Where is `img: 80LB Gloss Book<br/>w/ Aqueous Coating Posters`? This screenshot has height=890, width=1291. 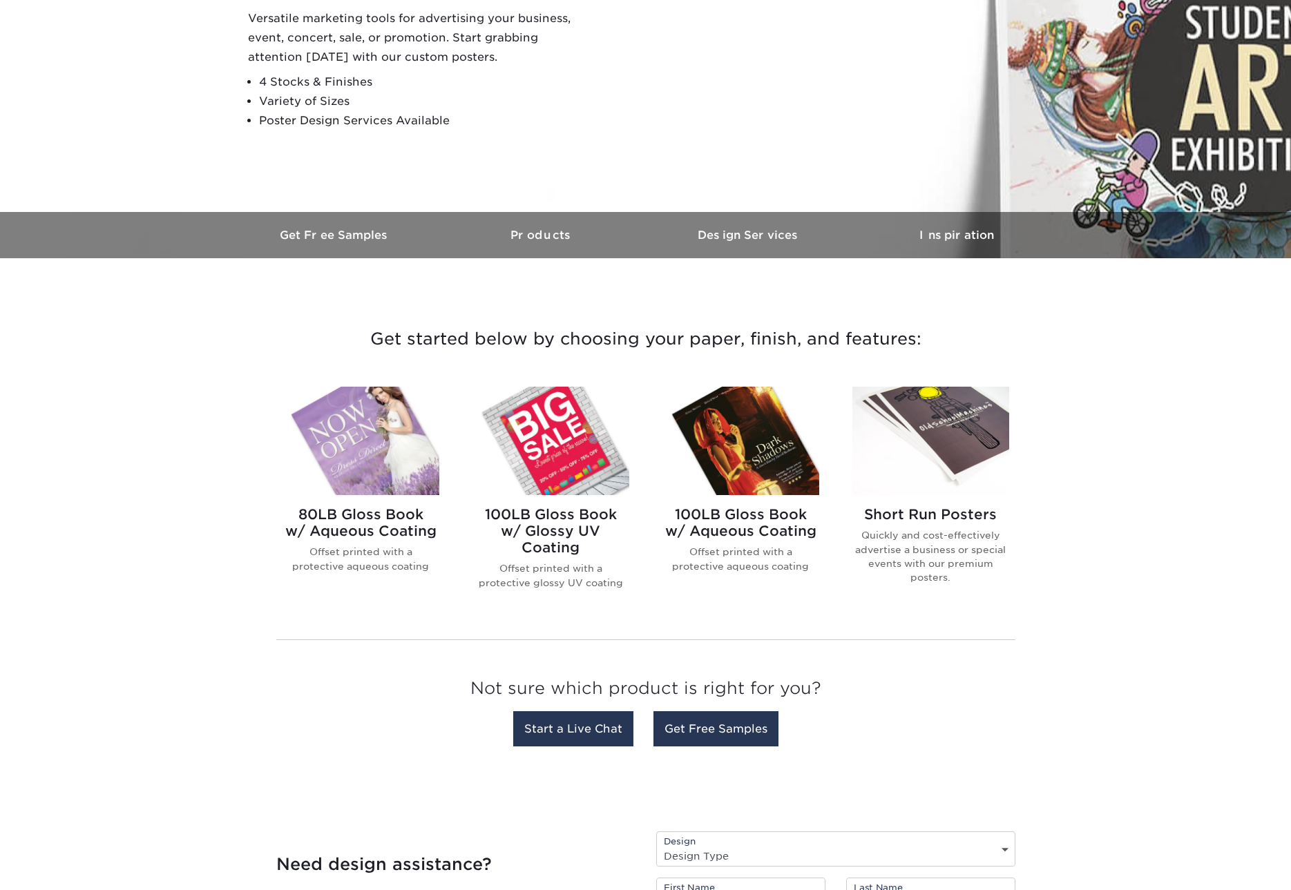 img: 80LB Gloss Book<br/>w/ Aqueous Coating Posters is located at coordinates (360, 441).